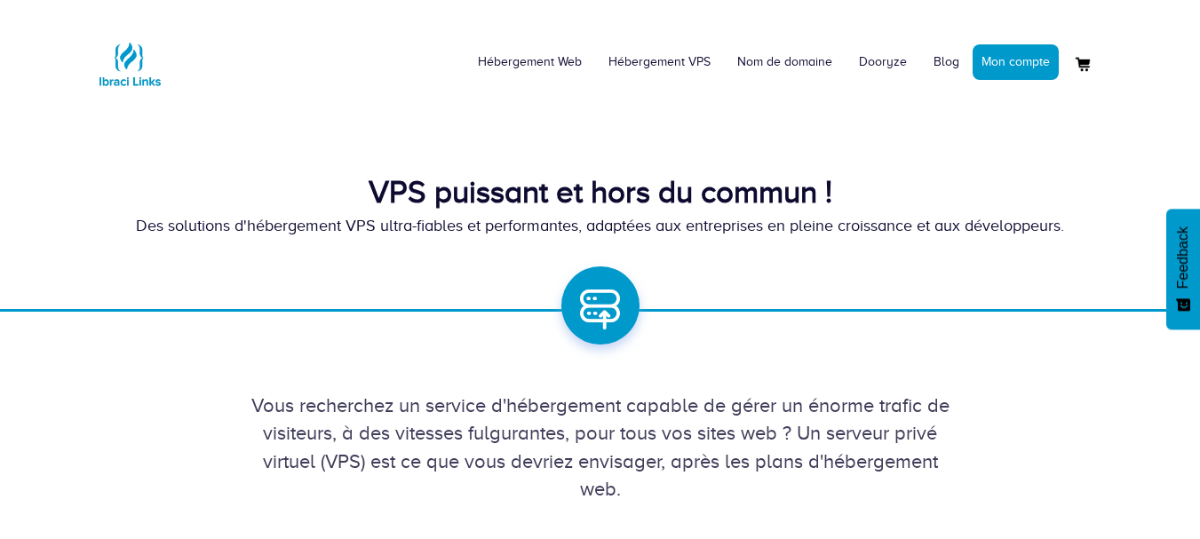 Image resolution: width=1200 pixels, height=539 pixels. Describe the element at coordinates (600, 193) in the screenshot. I see `div: VPS puissant et hors du commun !` at that location.